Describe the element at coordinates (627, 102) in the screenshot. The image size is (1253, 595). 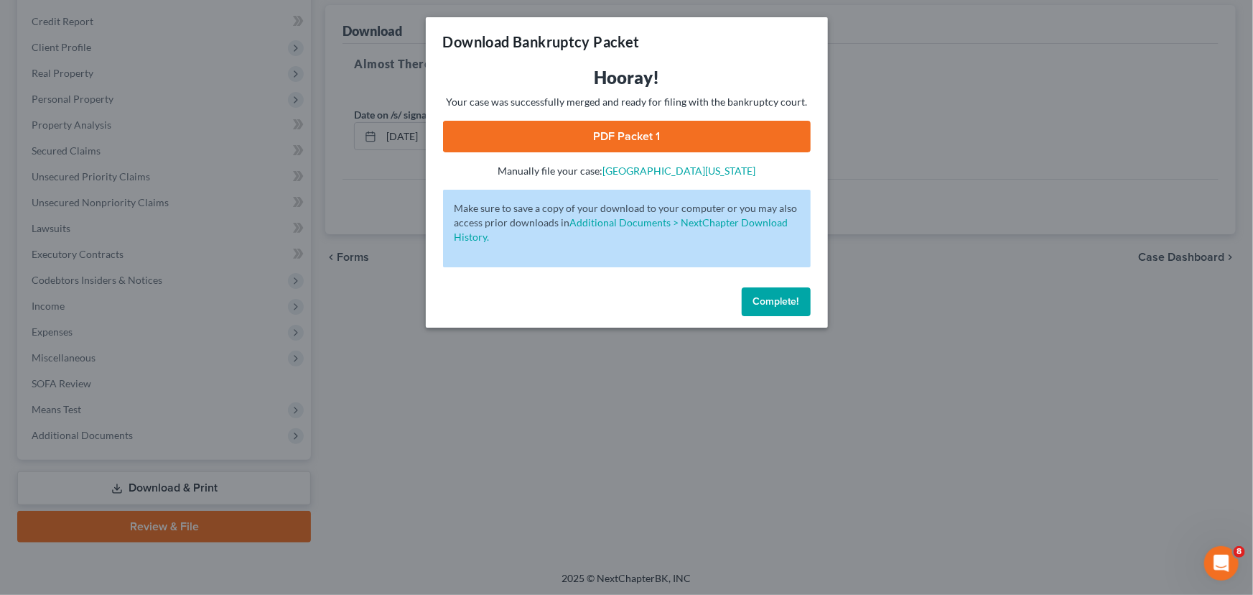
I see `p: Your case was successfully merged and ready for filing with the bankruptcy court.` at that location.